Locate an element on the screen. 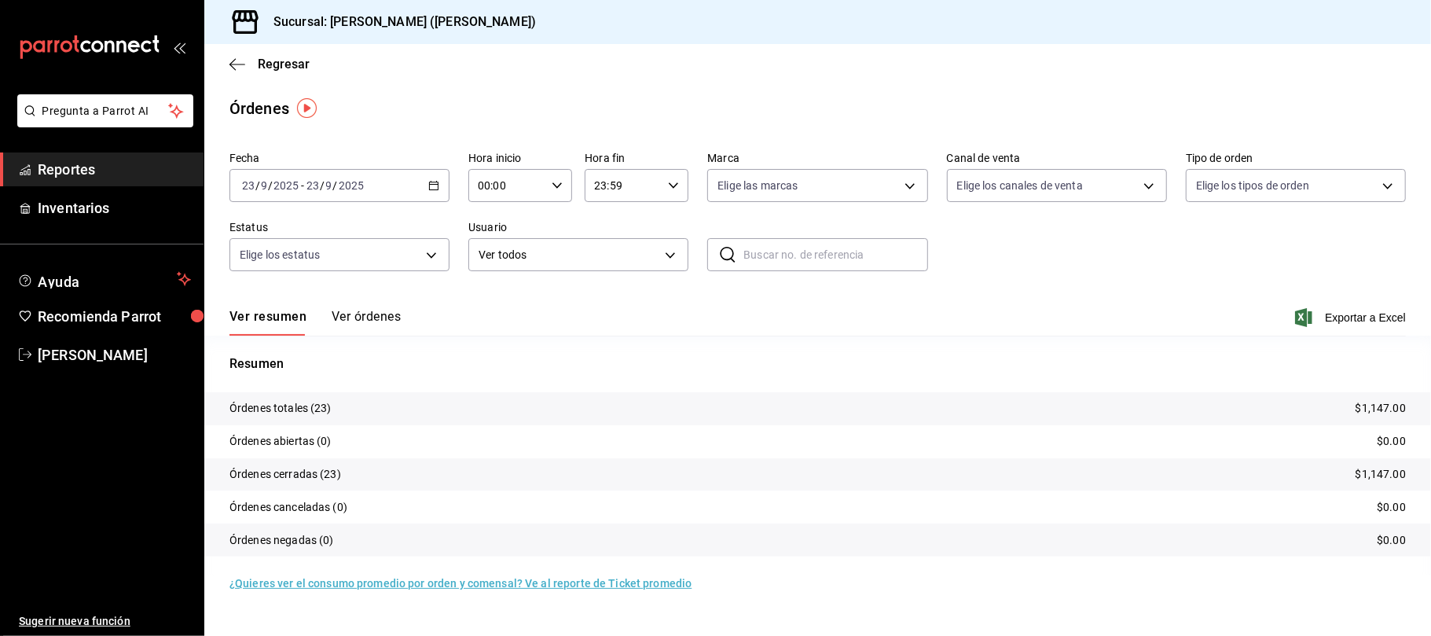  p: Órdenes cerradas (23) is located at coordinates (285, 474).